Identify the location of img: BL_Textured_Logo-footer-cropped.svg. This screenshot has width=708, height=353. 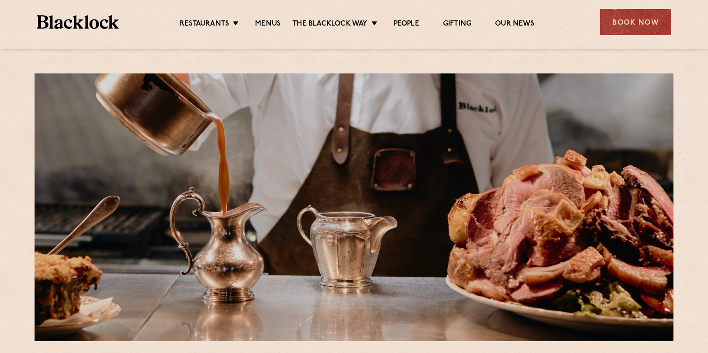
(78, 22).